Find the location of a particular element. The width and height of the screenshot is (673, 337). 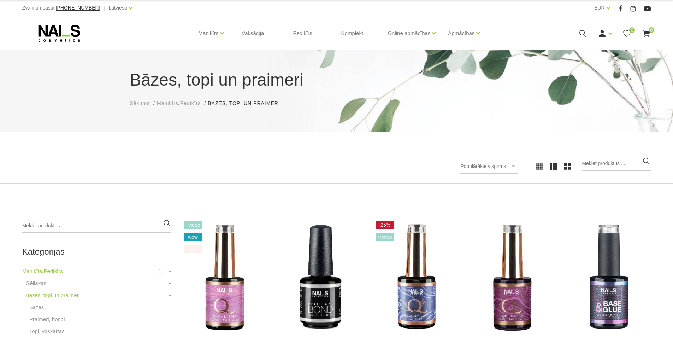

a: Apmācības is located at coordinates (461, 33).